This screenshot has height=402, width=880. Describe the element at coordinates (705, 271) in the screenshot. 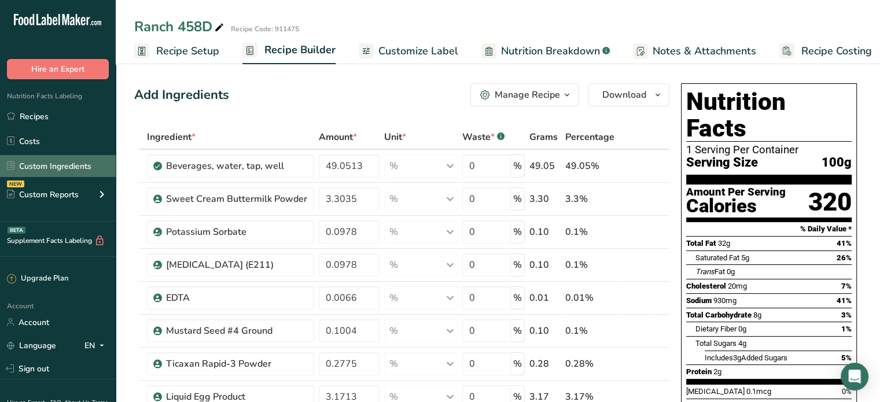

I see `i: Trans` at that location.